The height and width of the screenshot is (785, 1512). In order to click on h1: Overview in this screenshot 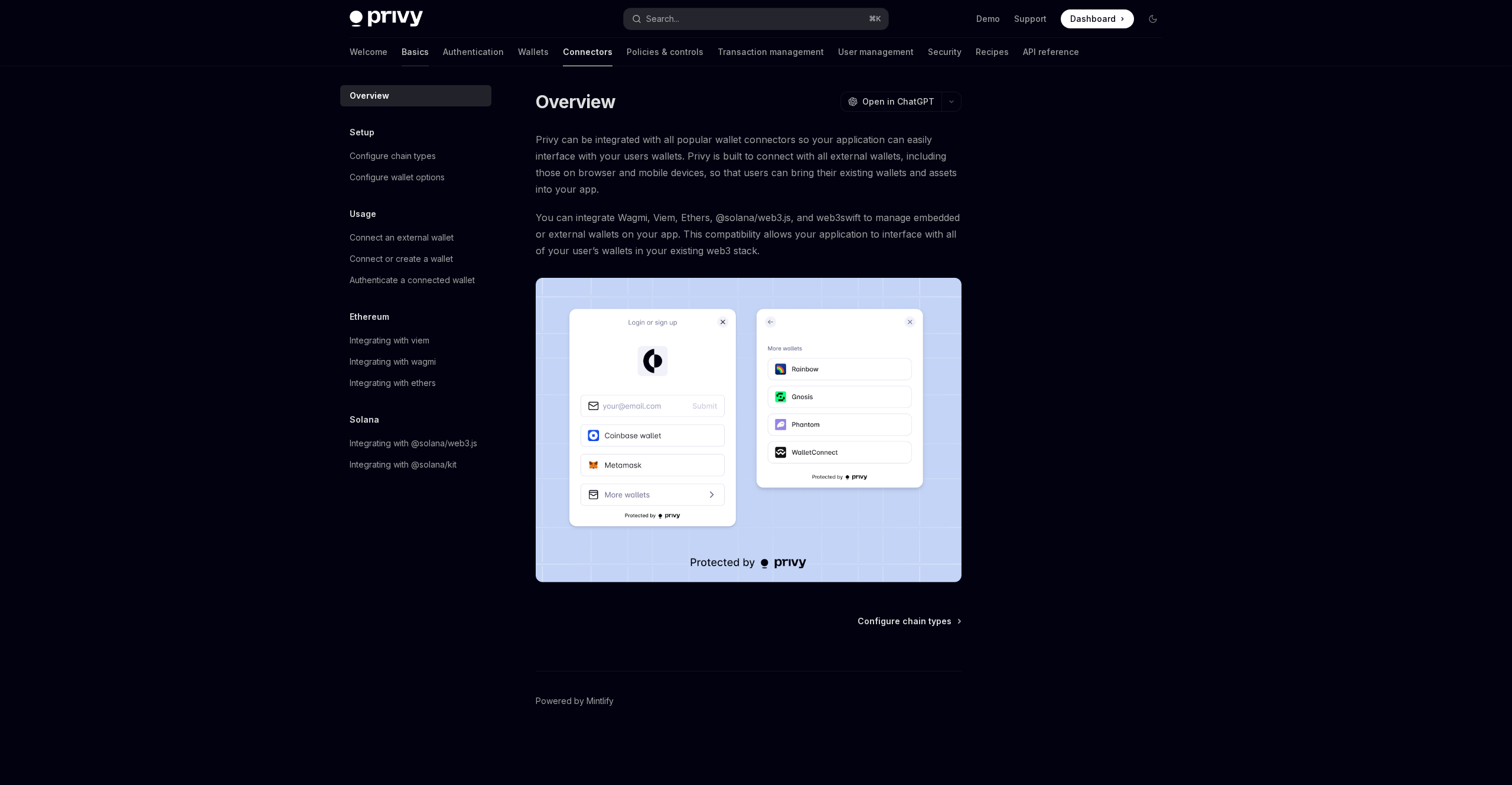, I will do `click(575, 101)`.